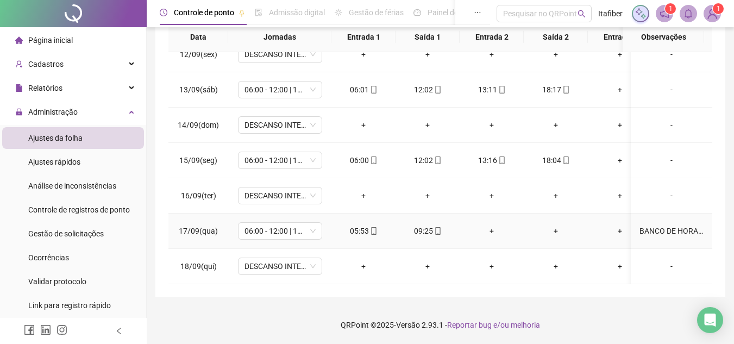 The width and height of the screenshot is (734, 344). What do you see at coordinates (204, 12) in the screenshot?
I see `span: Controle de ponto` at bounding box center [204, 12].